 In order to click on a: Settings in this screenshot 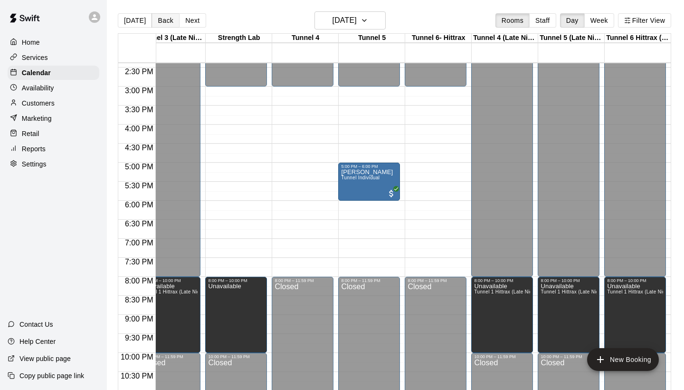, I will do `click(53, 164)`.